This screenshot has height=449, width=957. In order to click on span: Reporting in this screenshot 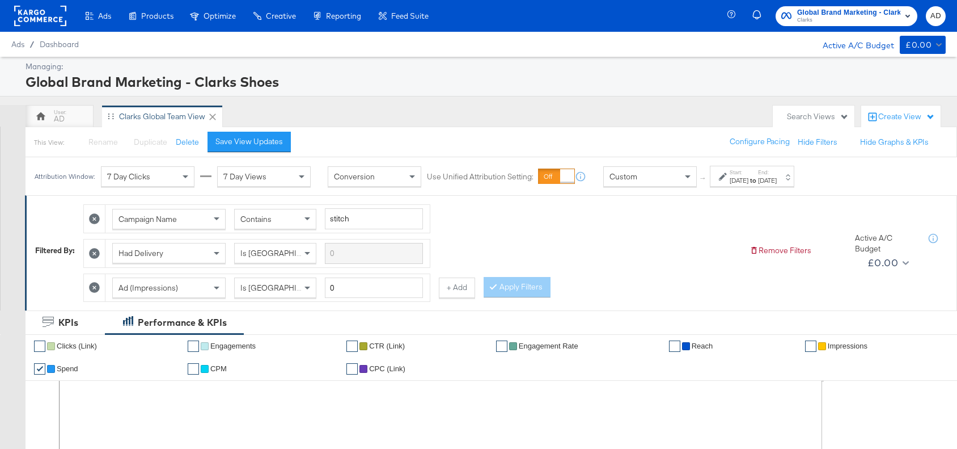, I will do `click(344, 16)`.